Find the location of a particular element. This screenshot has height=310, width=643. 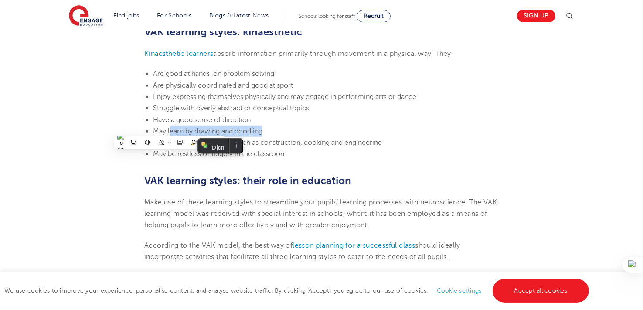

a: Cookie settings is located at coordinates (459, 290).